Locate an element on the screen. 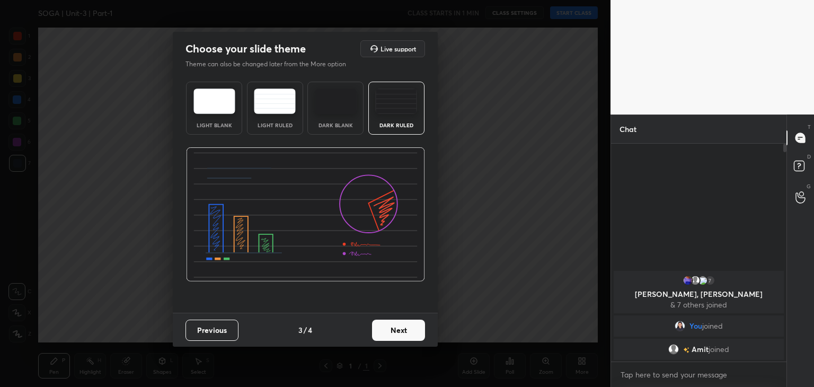 Image resolution: width=814 pixels, height=387 pixels. p: D is located at coordinates (809, 156).